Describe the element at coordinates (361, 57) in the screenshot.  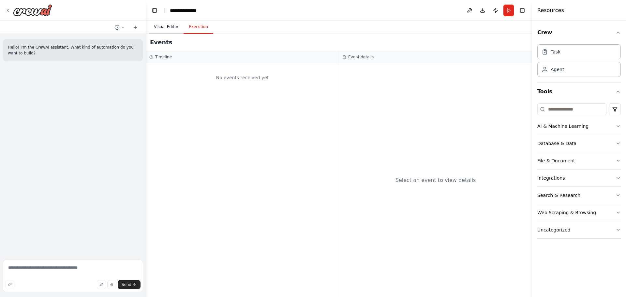
I see `h3: Event details` at that location.